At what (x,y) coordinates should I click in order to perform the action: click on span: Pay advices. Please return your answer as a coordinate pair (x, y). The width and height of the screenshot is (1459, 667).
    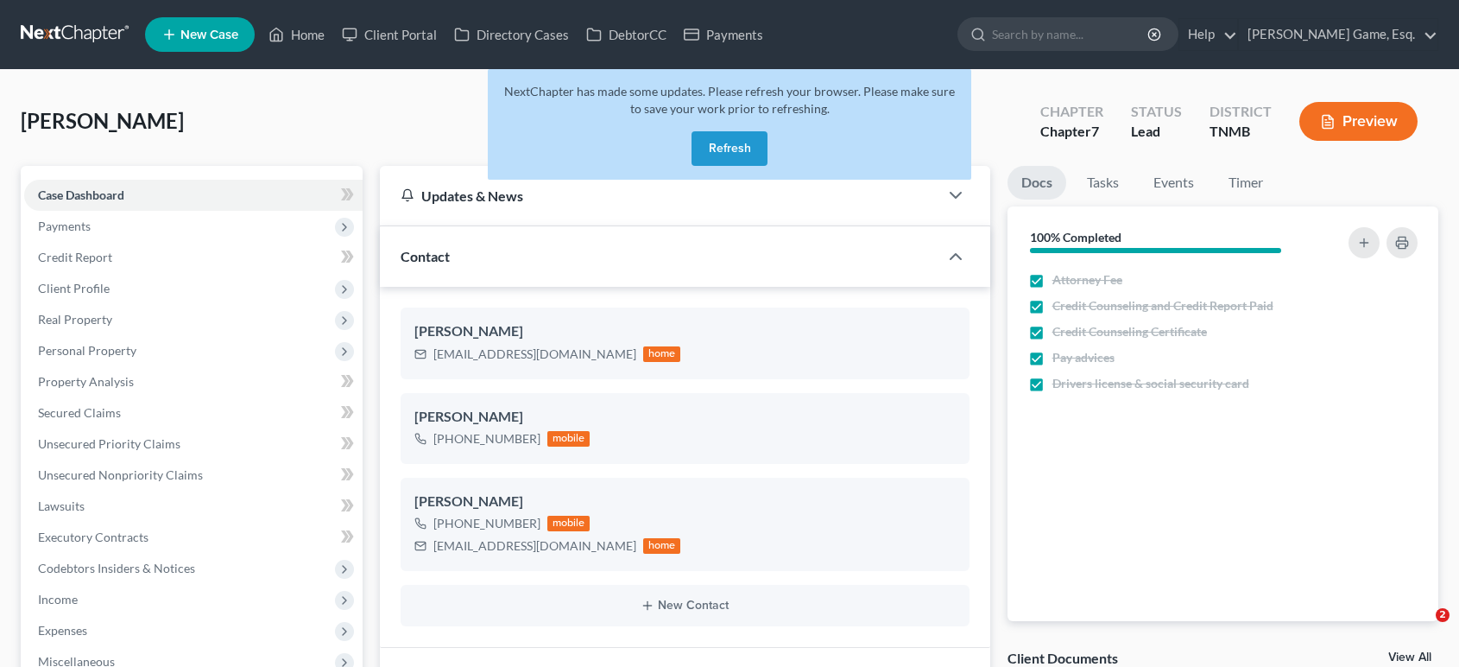
    Looking at the image, I should click on (1084, 357).